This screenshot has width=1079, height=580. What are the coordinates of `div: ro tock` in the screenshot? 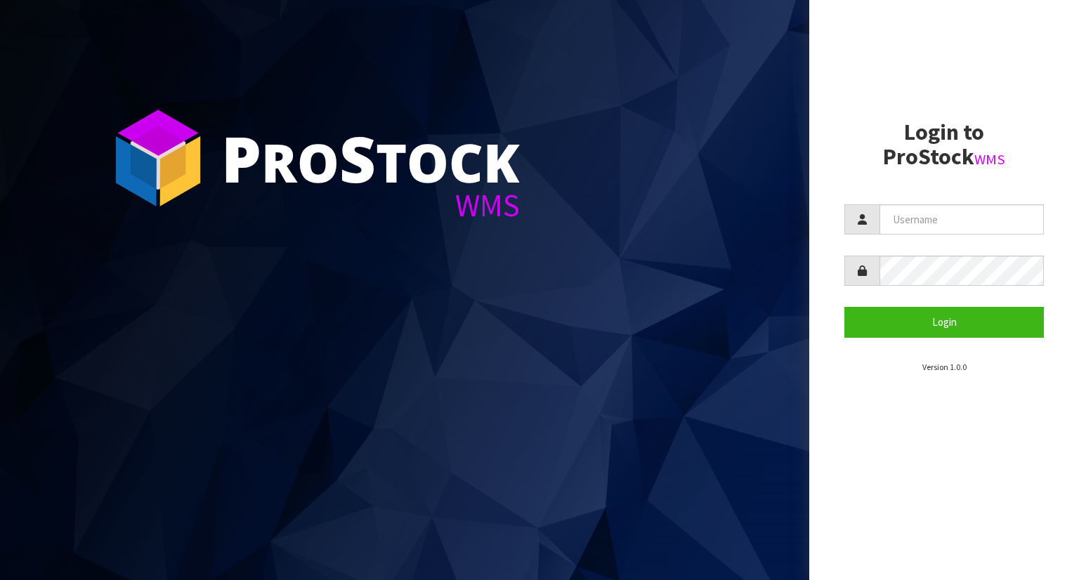 It's located at (370, 158).